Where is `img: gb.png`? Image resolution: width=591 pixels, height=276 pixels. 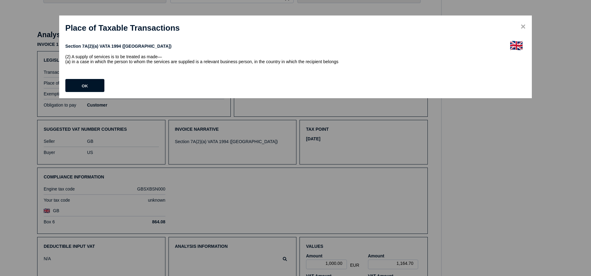
img: gb.png is located at coordinates (516, 46).